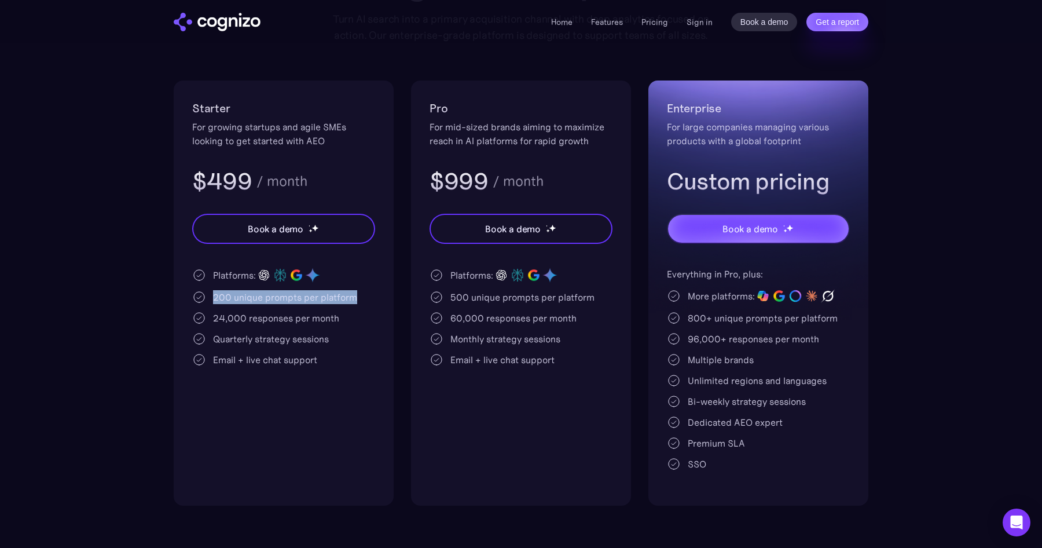 This screenshot has height=548, width=1042. What do you see at coordinates (753, 339) in the screenshot?
I see `div: 96,000+ responses per month` at bounding box center [753, 339].